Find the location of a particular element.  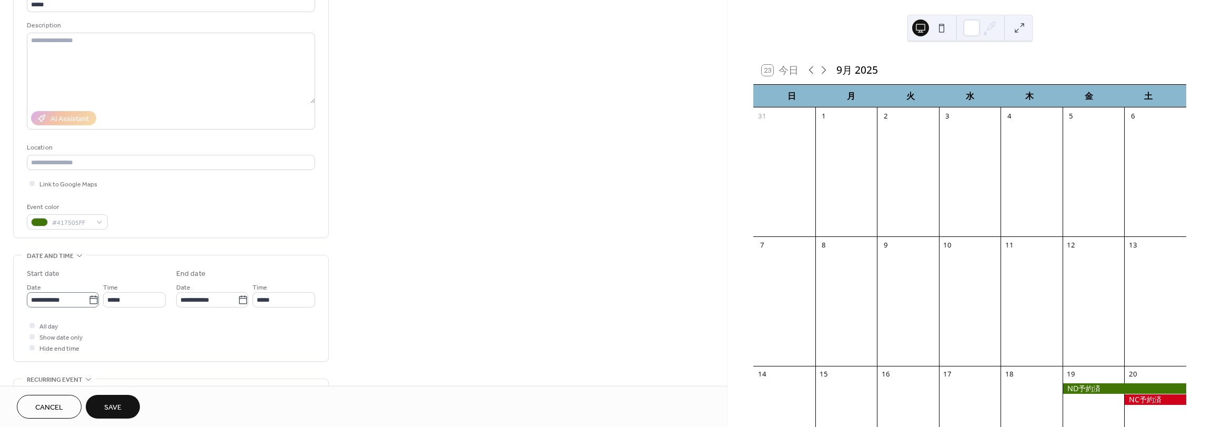

div: End date is located at coordinates (191, 274).